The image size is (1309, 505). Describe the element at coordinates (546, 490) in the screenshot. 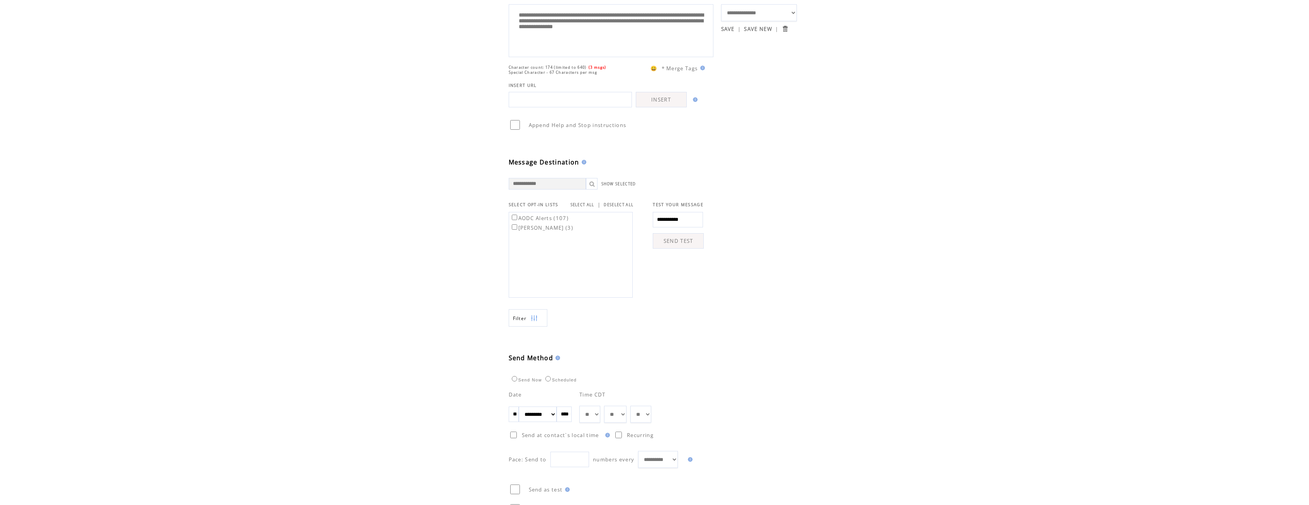

I see `span: Send as test` at that location.